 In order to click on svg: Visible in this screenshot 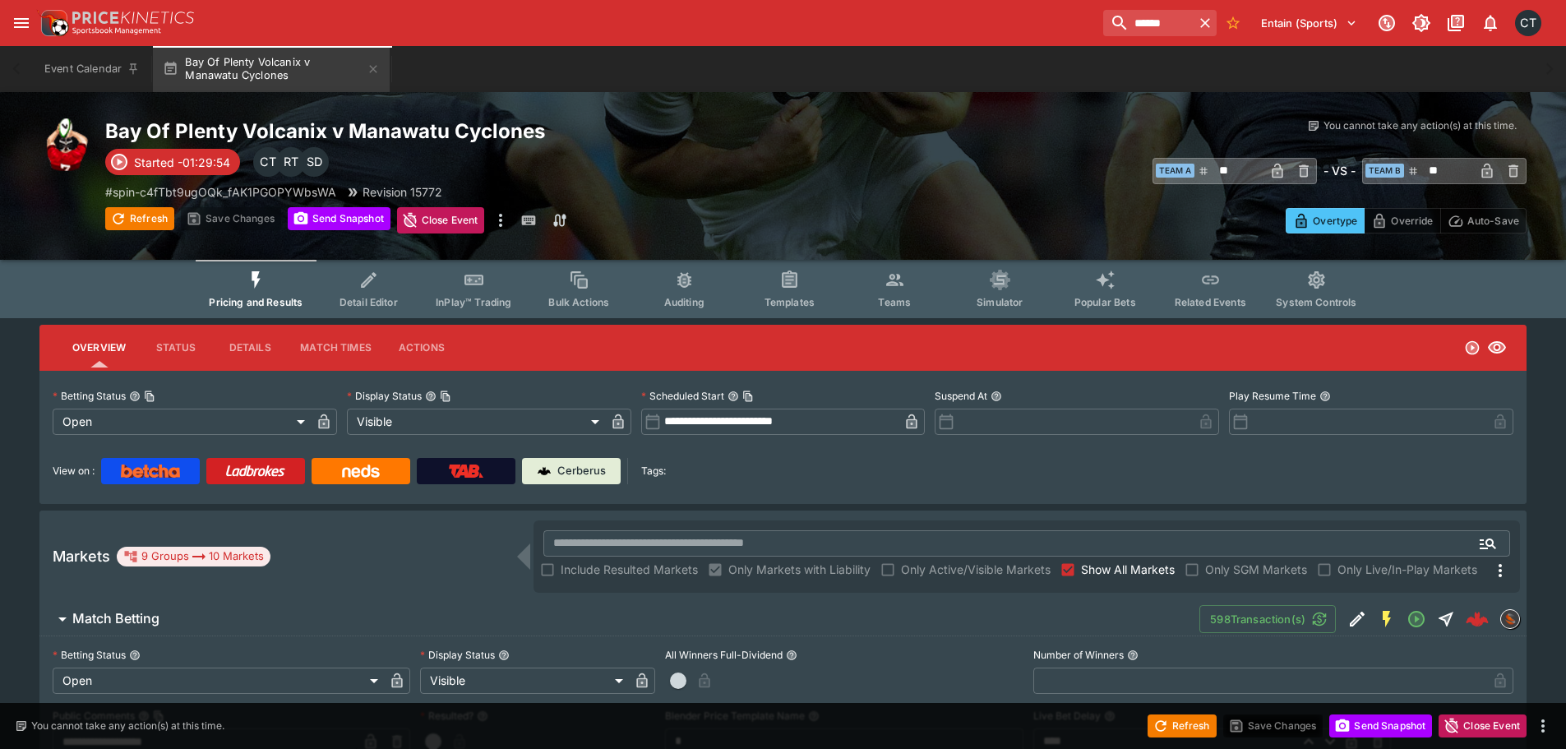, I will do `click(1497, 348)`.